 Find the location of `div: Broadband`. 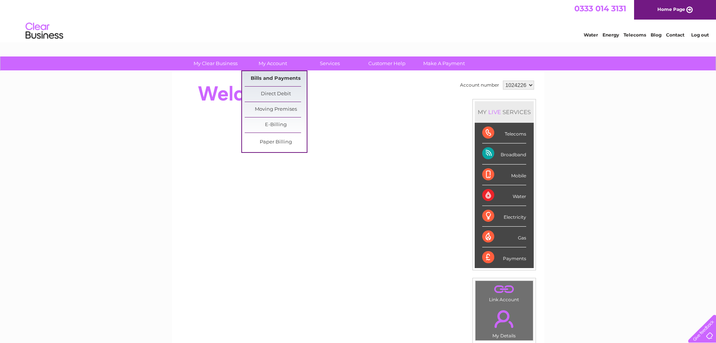

div: Broadband is located at coordinates (504, 153).